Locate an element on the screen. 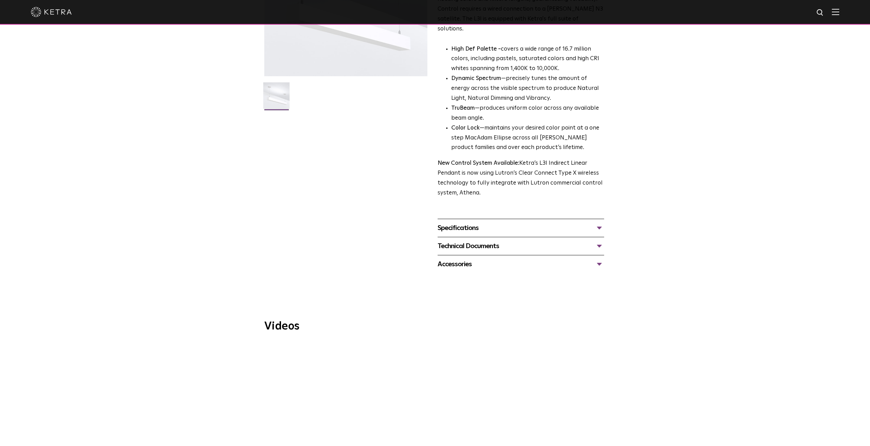 The width and height of the screenshot is (870, 446). div: Specifications is located at coordinates (521, 228).